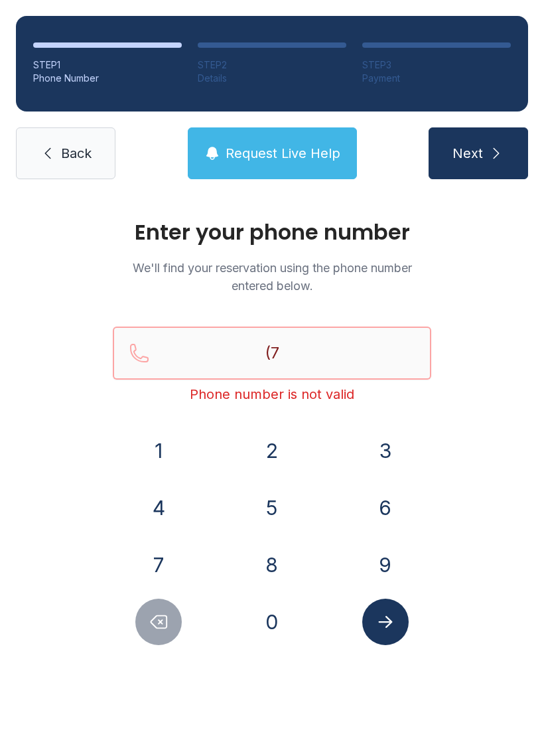  What do you see at coordinates (159, 622) in the screenshot?
I see `button: Delete number` at bounding box center [159, 622].